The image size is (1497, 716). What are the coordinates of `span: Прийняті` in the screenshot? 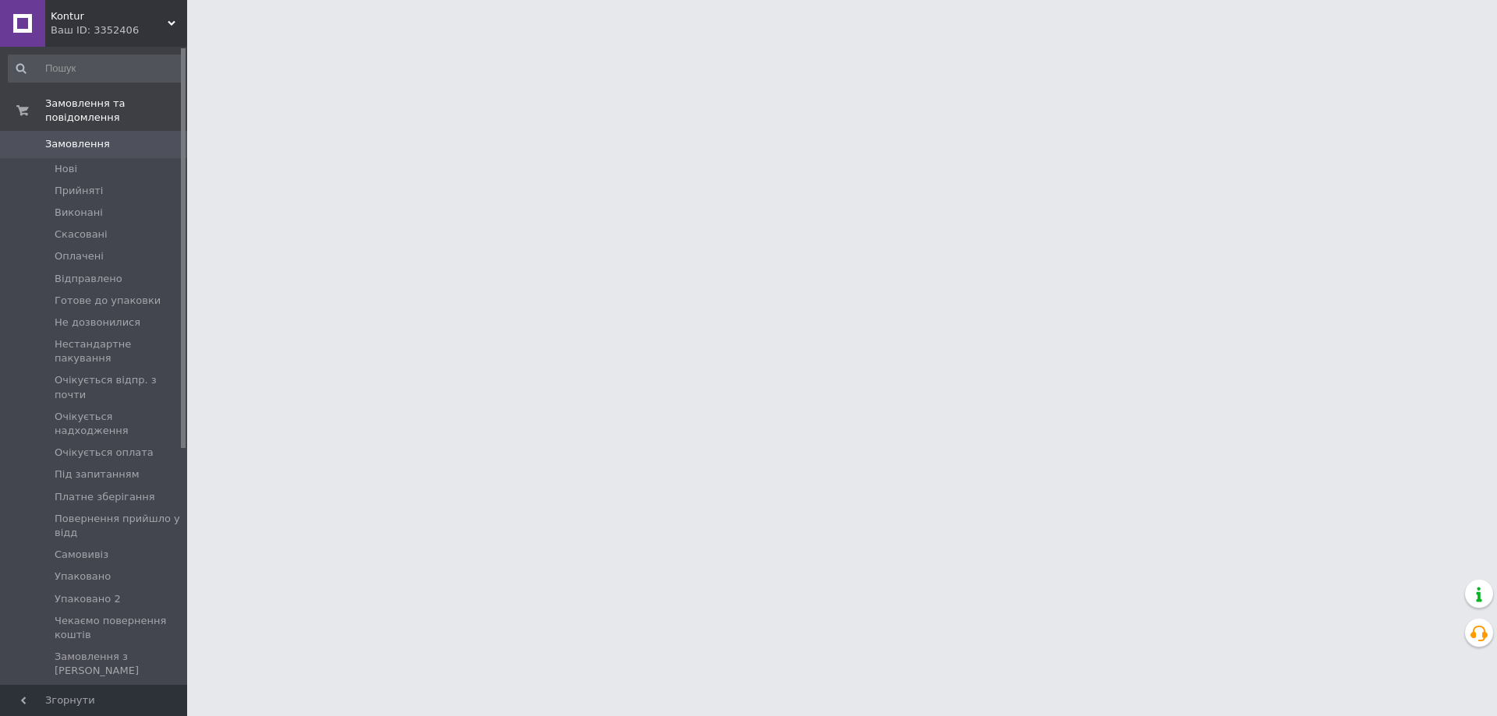 It's located at (79, 191).